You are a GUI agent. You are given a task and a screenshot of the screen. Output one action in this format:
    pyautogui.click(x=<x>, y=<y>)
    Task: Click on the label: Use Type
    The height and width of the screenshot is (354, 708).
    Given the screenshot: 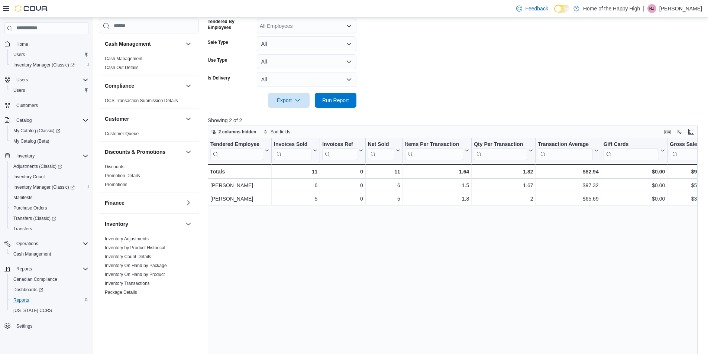 What is the action you would take?
    pyautogui.click(x=218, y=60)
    